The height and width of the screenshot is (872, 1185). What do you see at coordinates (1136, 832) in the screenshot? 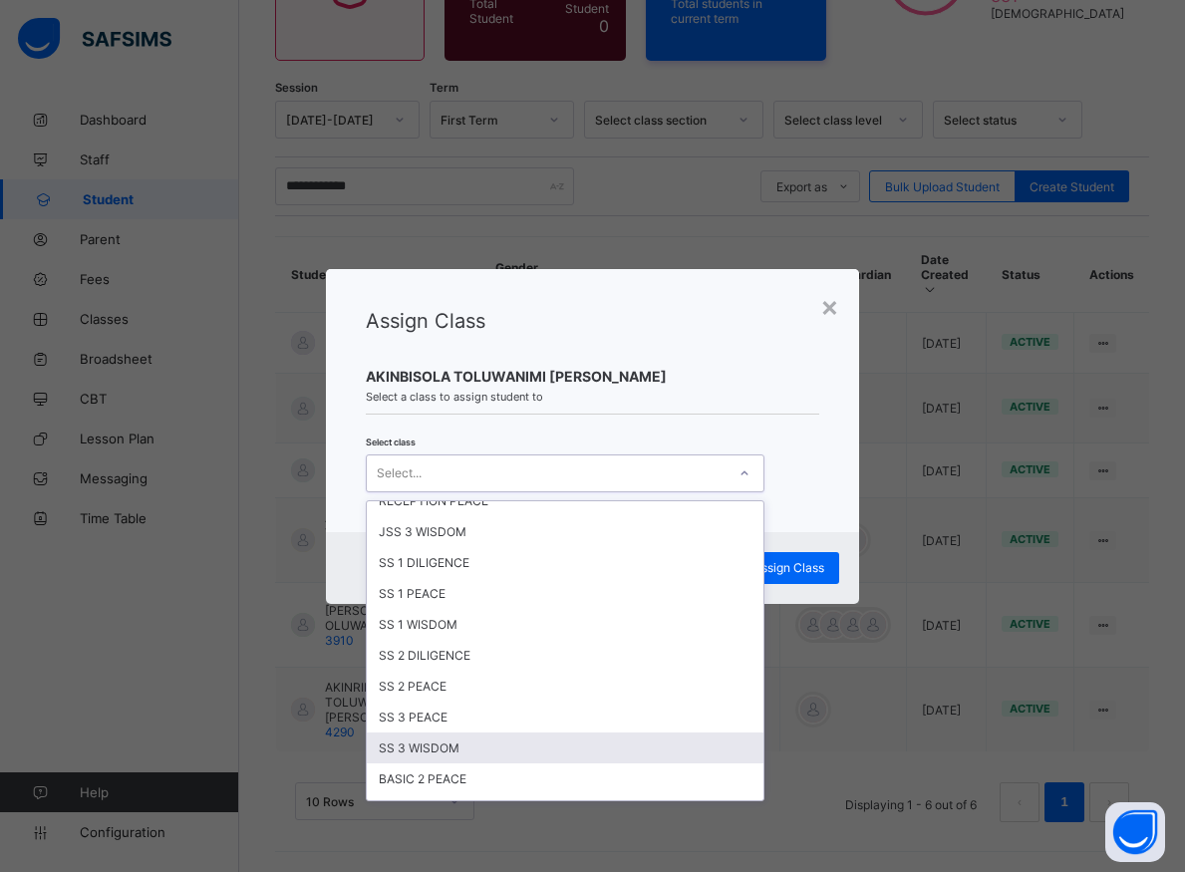
I see `button: Open asap` at bounding box center [1136, 832].